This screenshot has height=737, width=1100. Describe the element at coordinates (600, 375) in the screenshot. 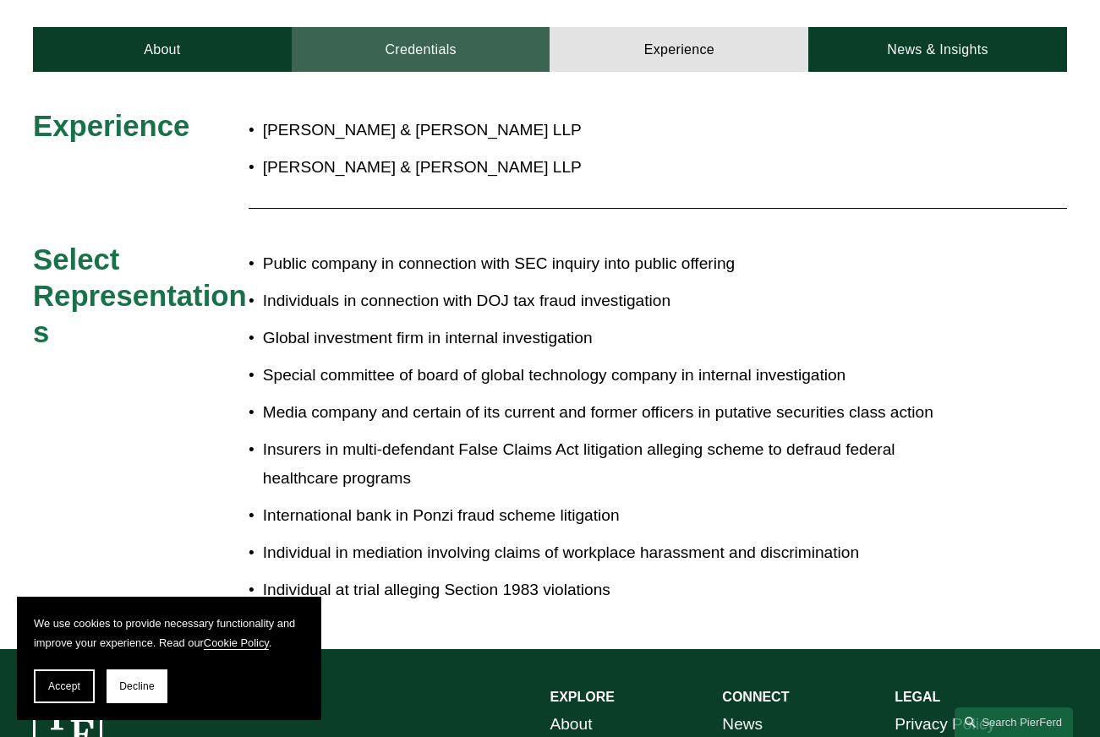

I see `p: Special committee of board of global technology company in internal investigation` at that location.